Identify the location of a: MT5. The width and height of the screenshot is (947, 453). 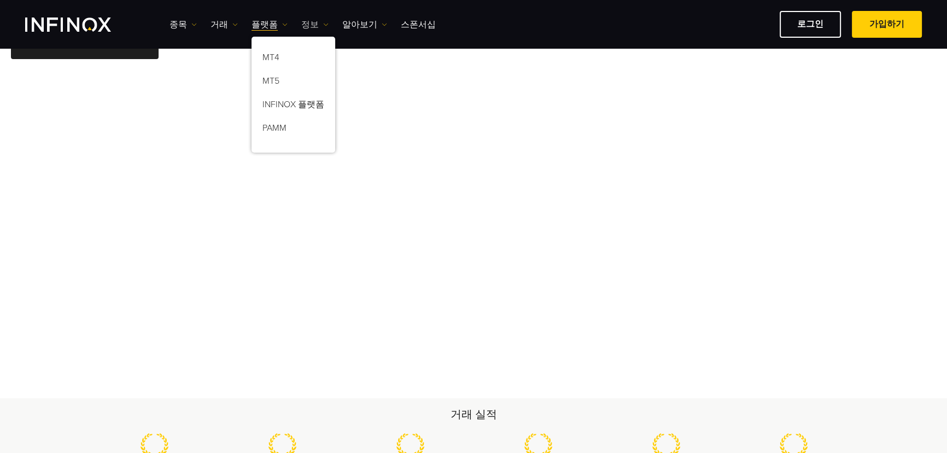
(293, 83).